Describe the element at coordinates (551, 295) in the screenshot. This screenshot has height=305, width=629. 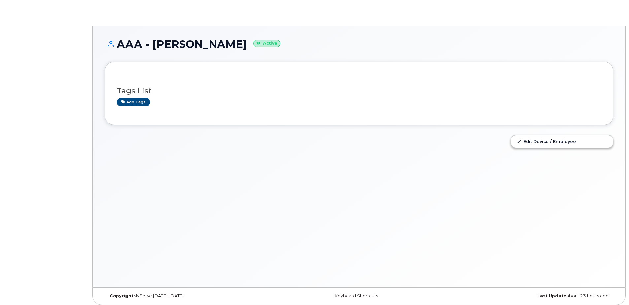
I see `strong: Last Update` at that location.